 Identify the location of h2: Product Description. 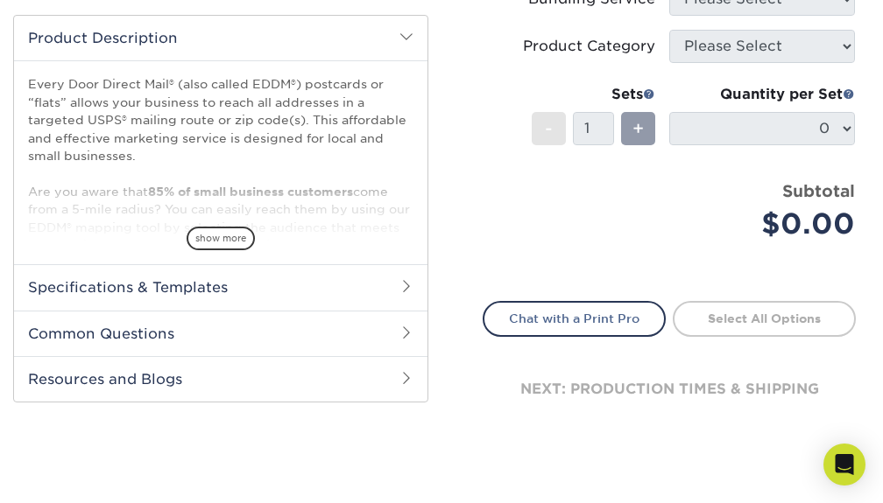
(221, 38).